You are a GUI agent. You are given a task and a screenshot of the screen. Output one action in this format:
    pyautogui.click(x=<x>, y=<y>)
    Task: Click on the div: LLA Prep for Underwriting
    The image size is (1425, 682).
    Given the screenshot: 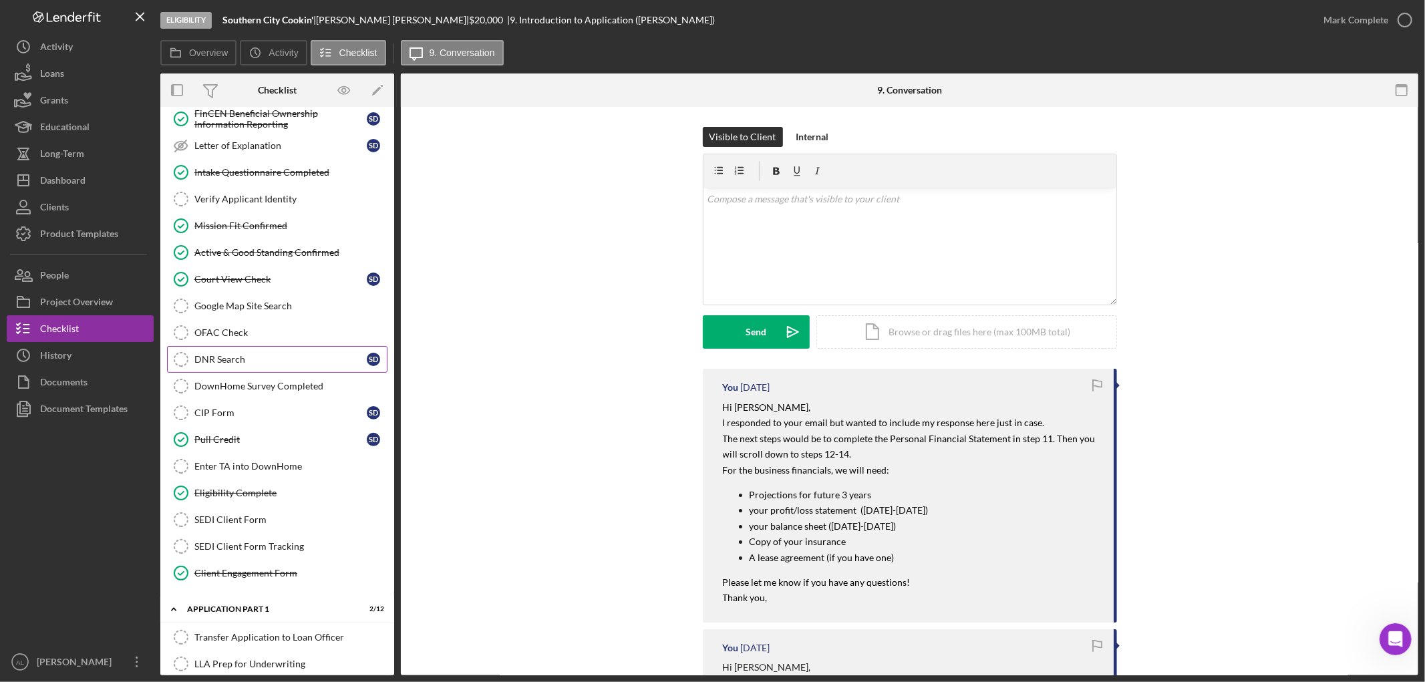 What is the action you would take?
    pyautogui.click(x=291, y=664)
    